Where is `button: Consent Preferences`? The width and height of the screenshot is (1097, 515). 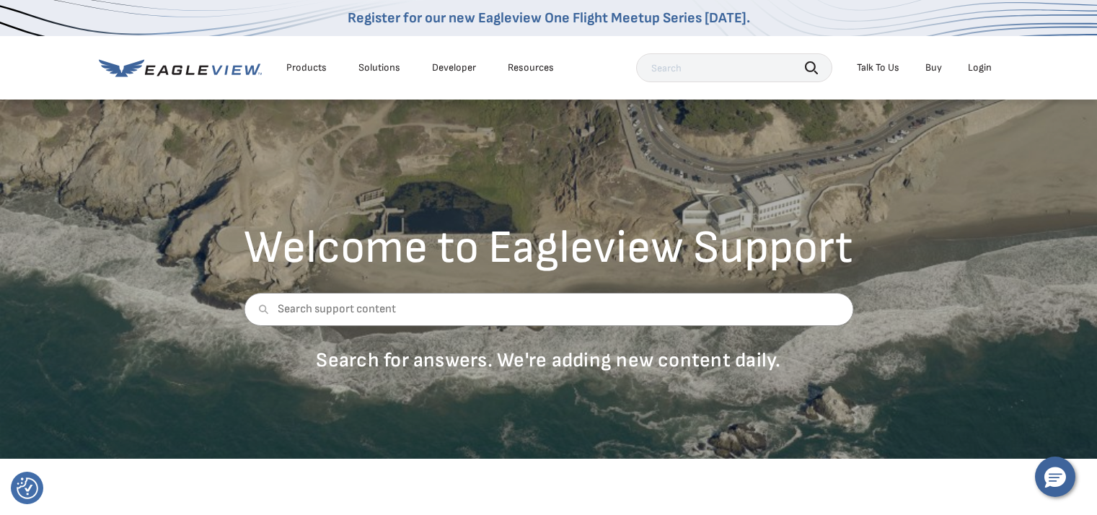 button: Consent Preferences is located at coordinates (27, 488).